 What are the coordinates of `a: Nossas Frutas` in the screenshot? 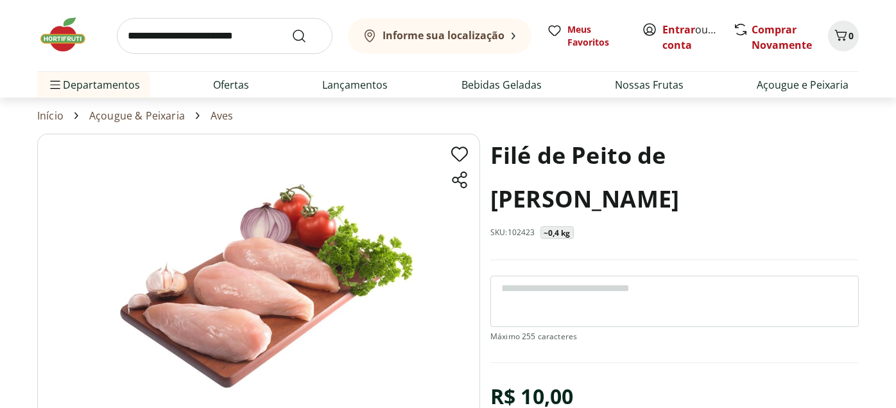 It's located at (649, 85).